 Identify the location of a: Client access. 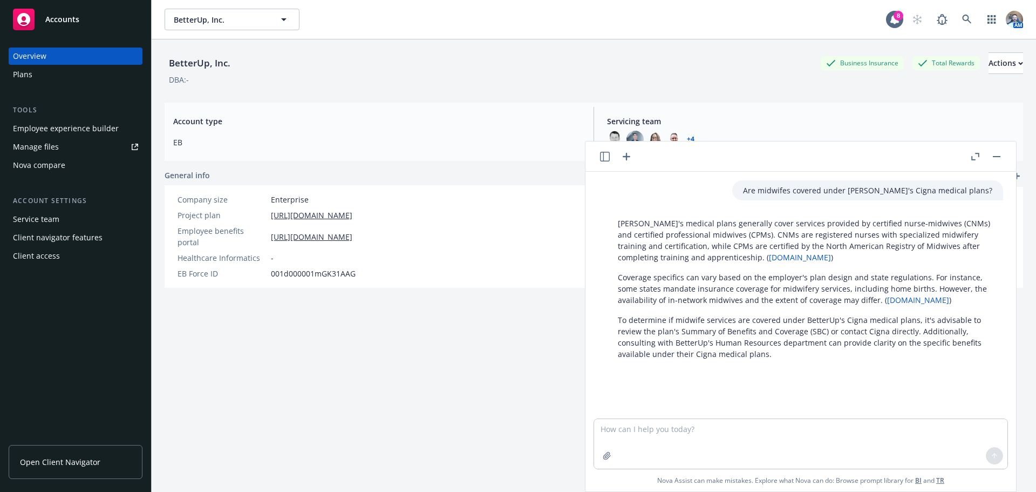
(76, 256).